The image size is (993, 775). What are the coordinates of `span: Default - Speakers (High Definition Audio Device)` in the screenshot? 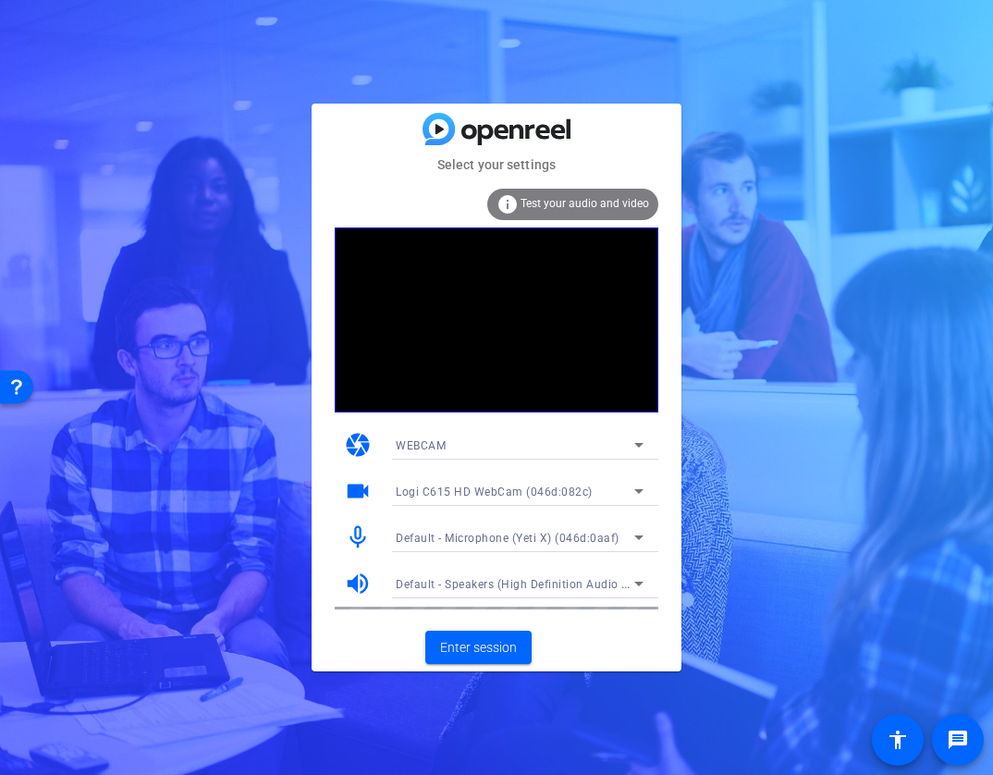 It's located at (528, 583).